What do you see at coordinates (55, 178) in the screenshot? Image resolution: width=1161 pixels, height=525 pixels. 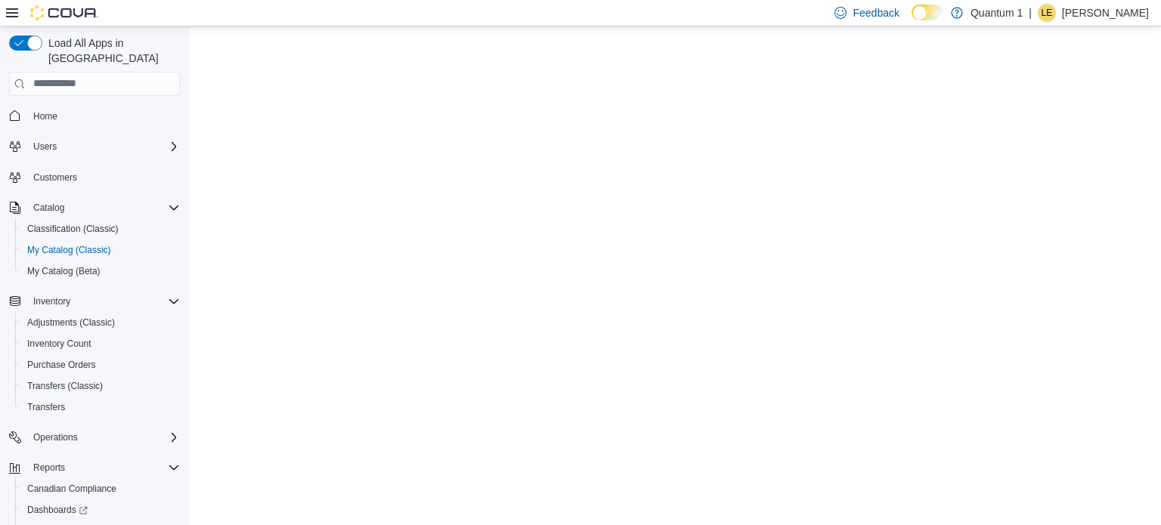 I see `a: Customers` at bounding box center [55, 178].